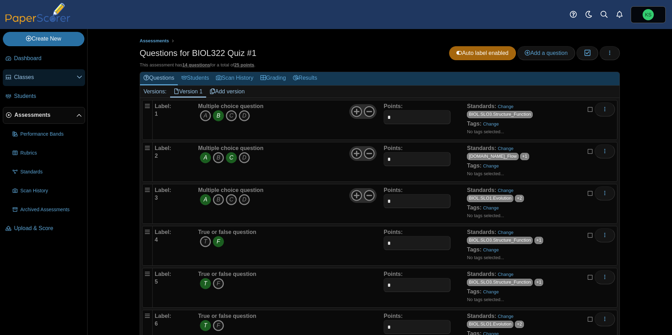  What do you see at coordinates (156, 240) in the screenshot?
I see `b: 4` at bounding box center [156, 240].